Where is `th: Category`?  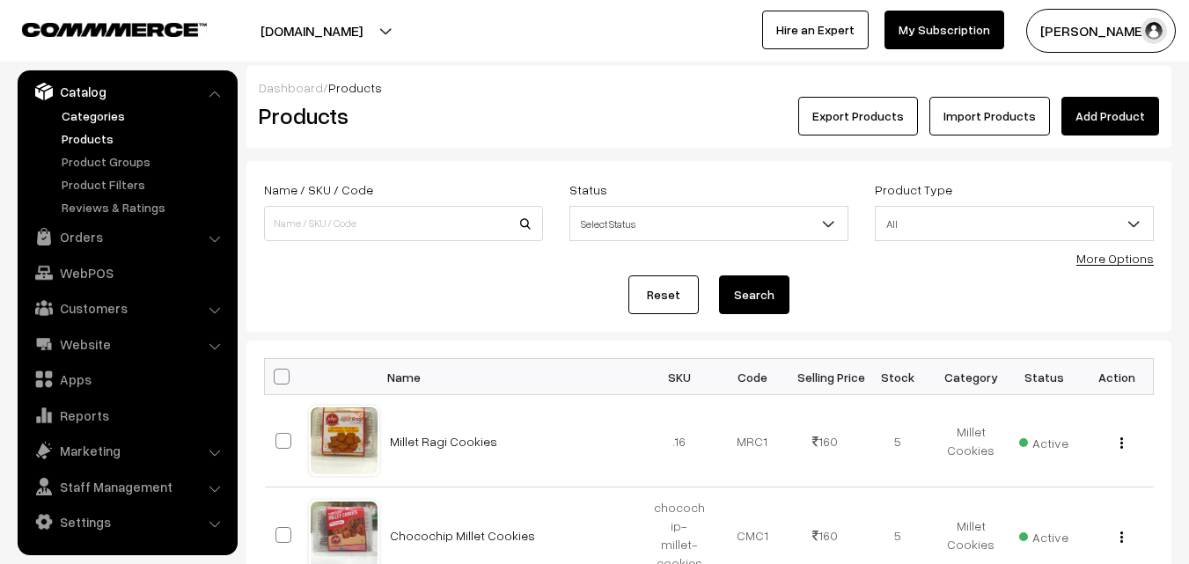
th: Category is located at coordinates (971, 377).